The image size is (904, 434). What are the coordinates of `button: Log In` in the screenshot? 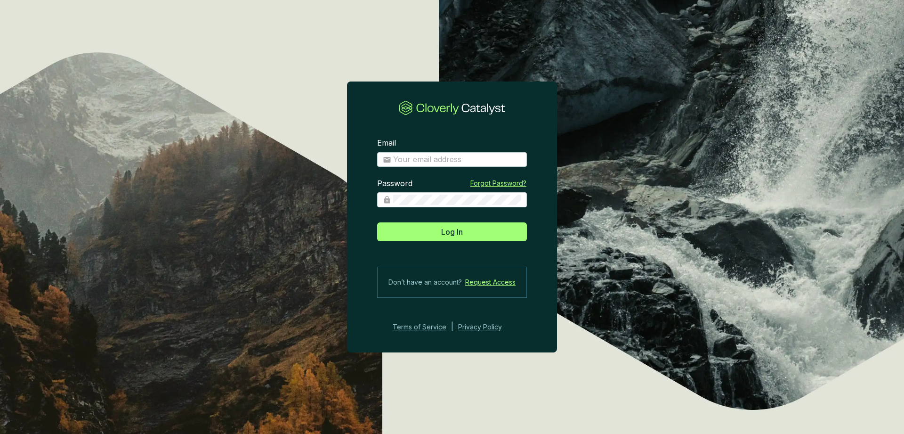 It's located at (452, 232).